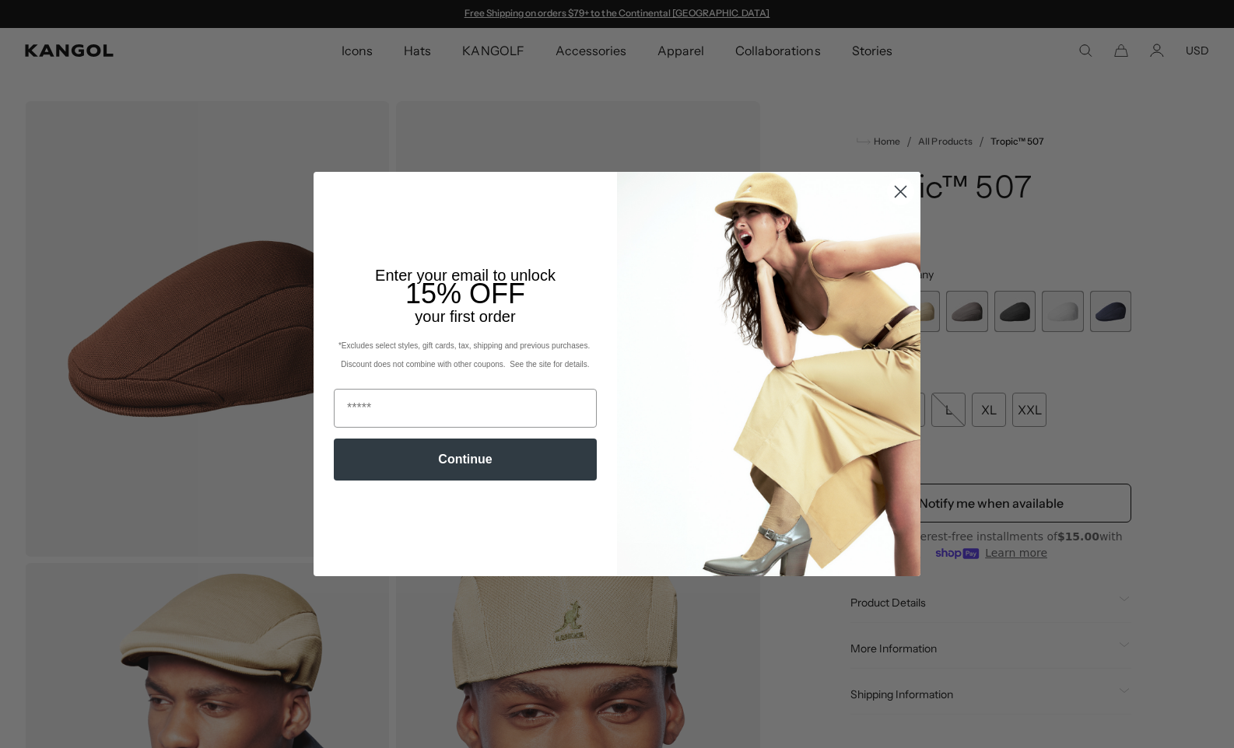  What do you see at coordinates (769, 374) in the screenshot?
I see `img: 93be19ad-e773-4382-80b9-c9d740c9197f.jpeg` at bounding box center [769, 374].